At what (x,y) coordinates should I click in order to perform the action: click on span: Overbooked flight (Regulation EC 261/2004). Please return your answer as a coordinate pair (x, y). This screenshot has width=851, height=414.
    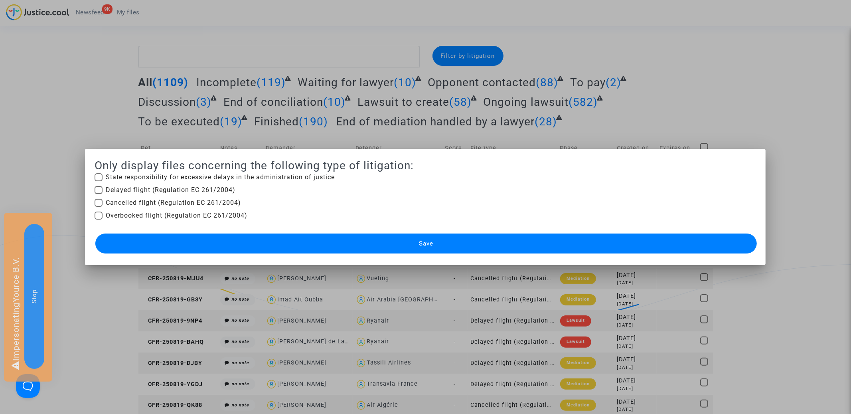
    Looking at the image, I should click on (176, 216).